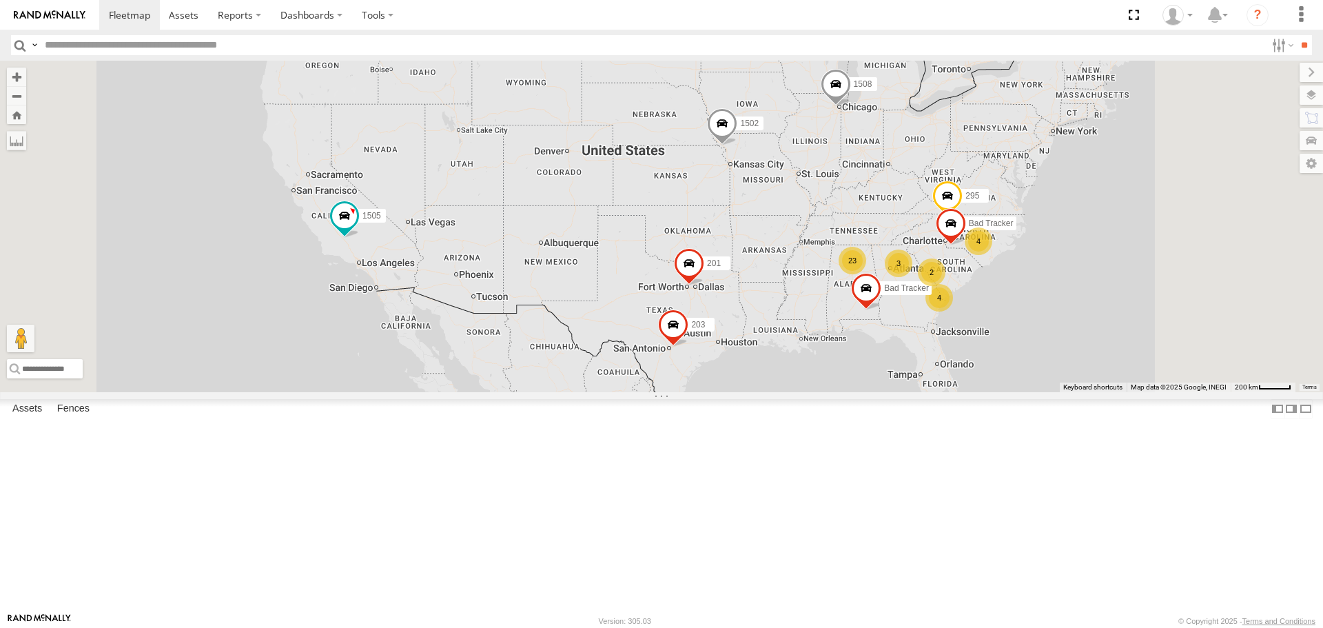  What do you see at coordinates (932, 272) in the screenshot?
I see `div: 2` at bounding box center [932, 272].